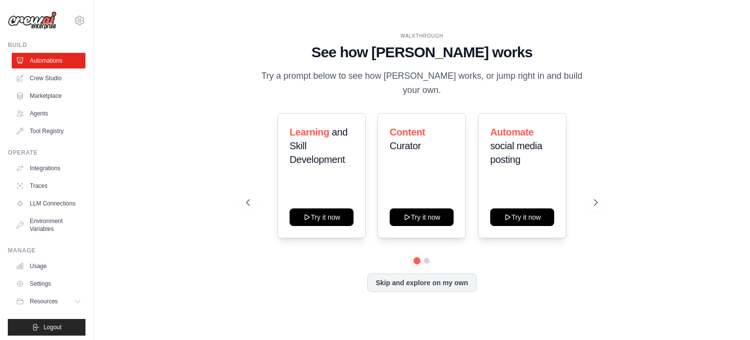  Describe the element at coordinates (406, 146) in the screenshot. I see `span: Curator` at that location.